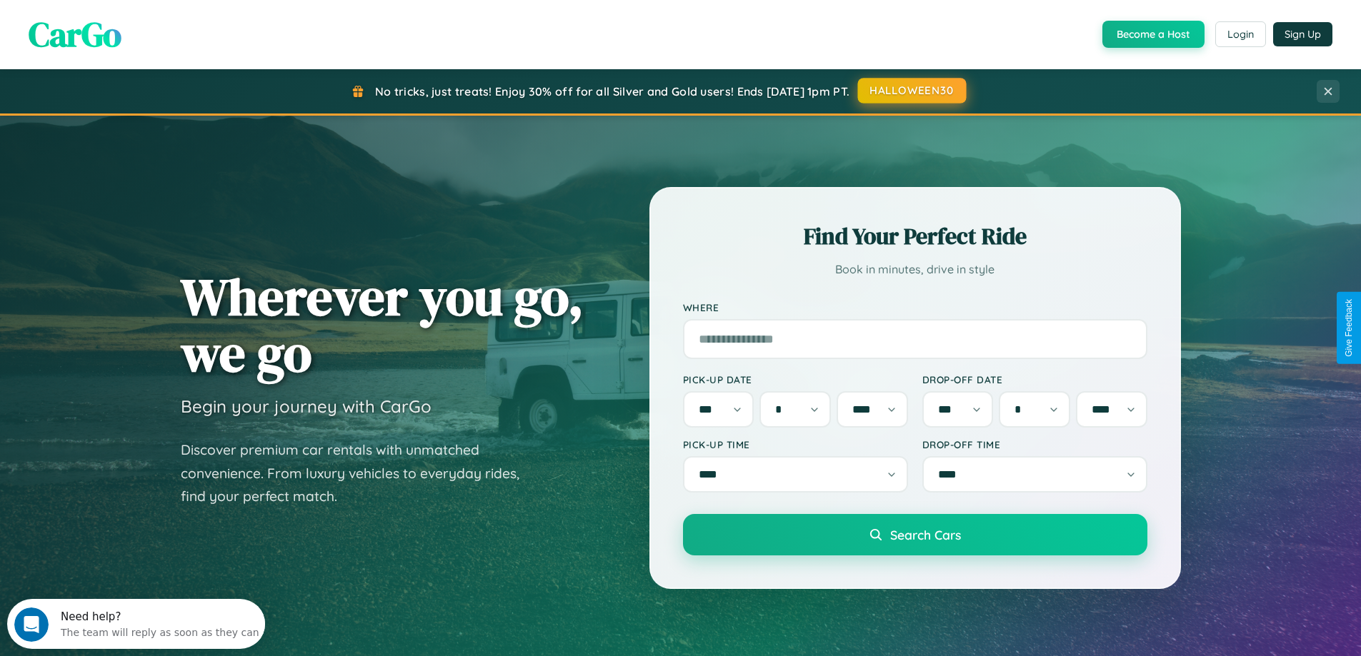  I want to click on span: Search Cars, so click(925, 535).